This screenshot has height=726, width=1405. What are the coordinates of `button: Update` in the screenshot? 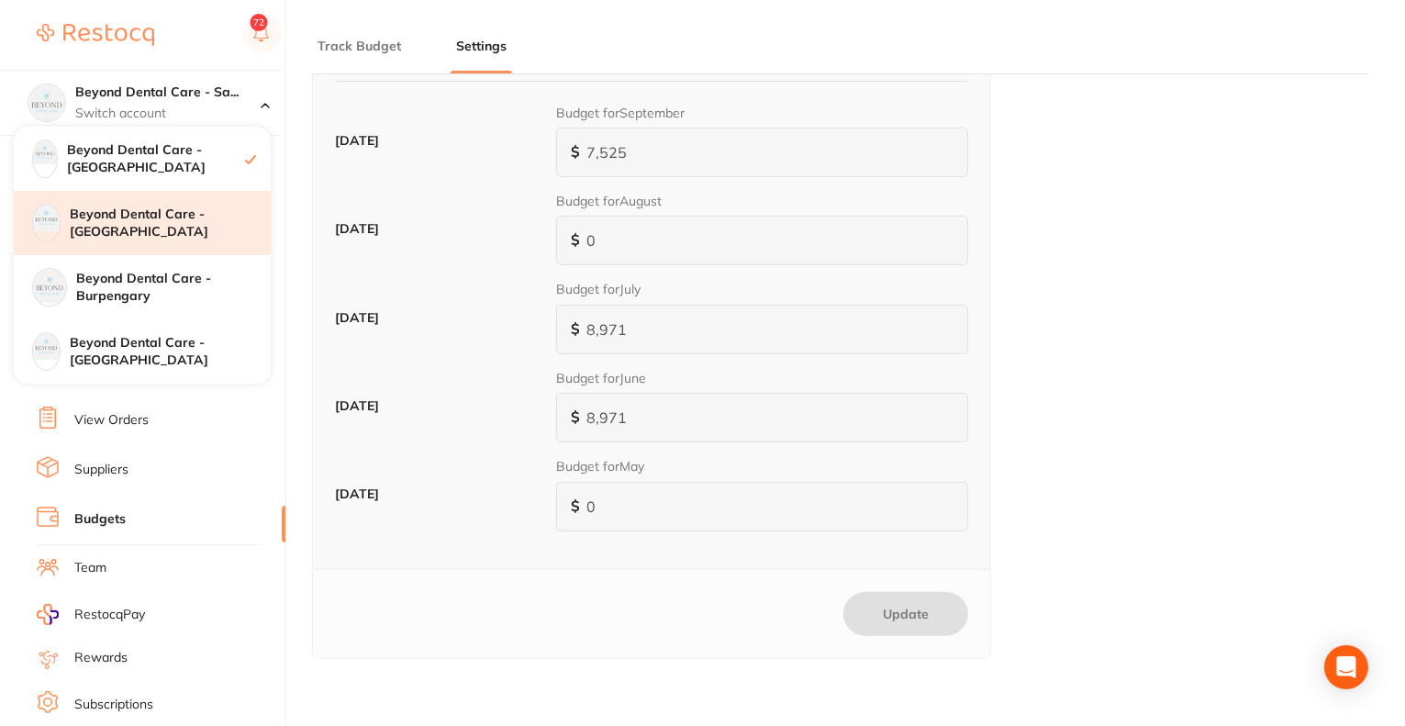 It's located at (906, 614).